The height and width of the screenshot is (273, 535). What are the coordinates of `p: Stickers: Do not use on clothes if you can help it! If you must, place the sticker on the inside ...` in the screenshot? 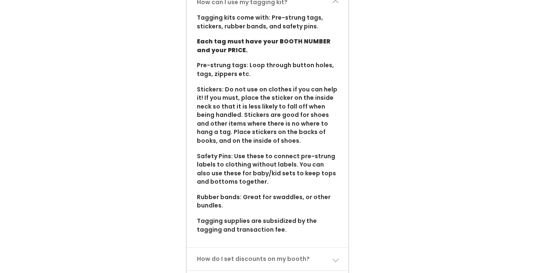 It's located at (267, 115).